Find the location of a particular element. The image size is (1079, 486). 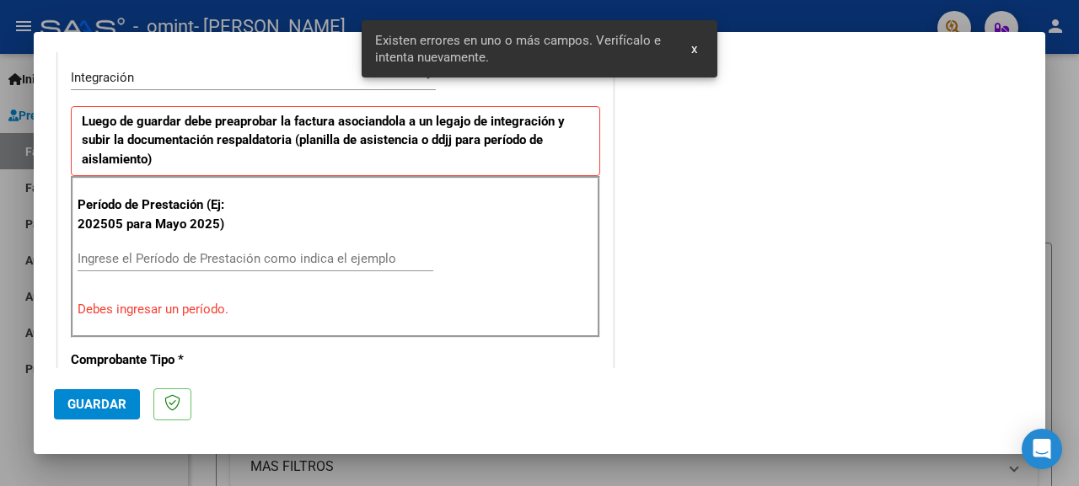

strong: Luego de guardar debe preaprobar la factura asociandola a un legajo de integración y subir la doc... is located at coordinates (323, 140).